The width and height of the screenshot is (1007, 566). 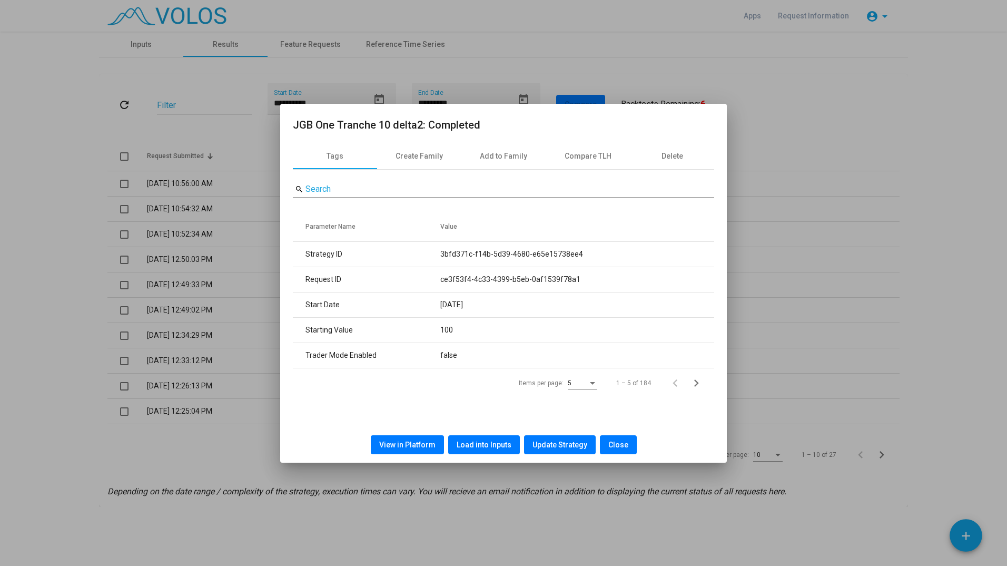 I want to click on button: Load into Inputs, so click(x=484, y=444).